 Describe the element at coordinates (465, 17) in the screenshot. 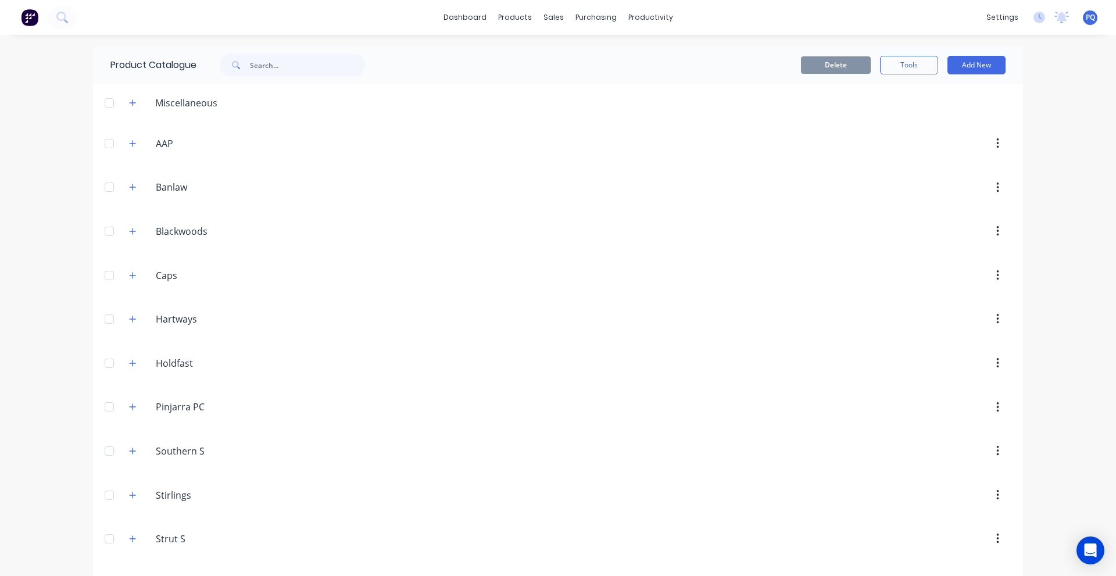

I see `a: dashboard` at that location.